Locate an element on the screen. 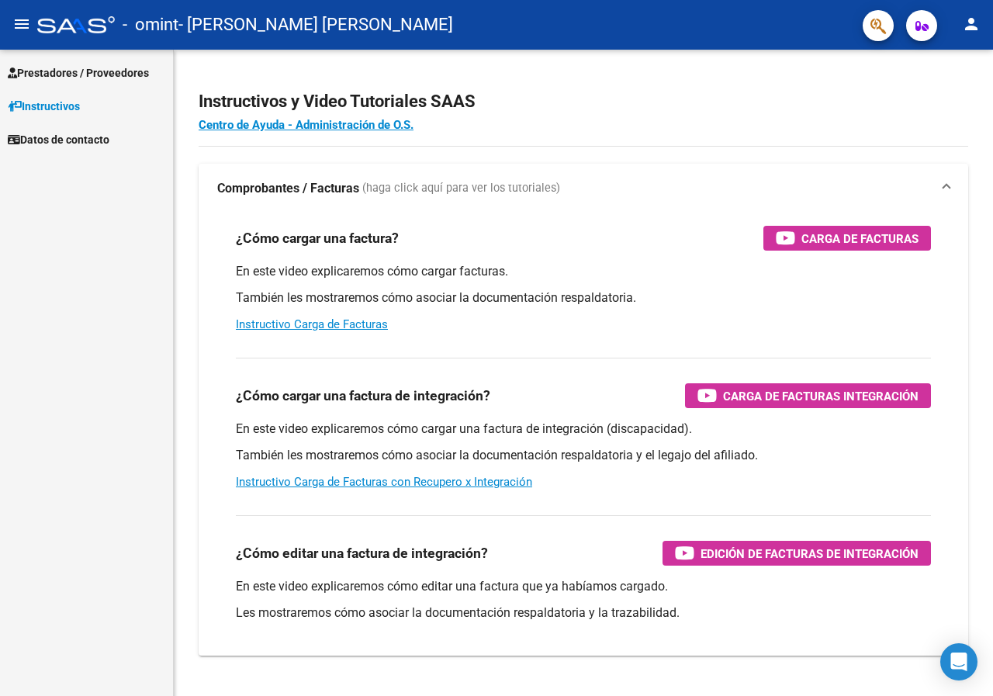 This screenshot has height=696, width=993. mat-expansion-panel-header: Comprobantes / Facturas (haga click aquí para ver los tutoriales) is located at coordinates (583, 189).